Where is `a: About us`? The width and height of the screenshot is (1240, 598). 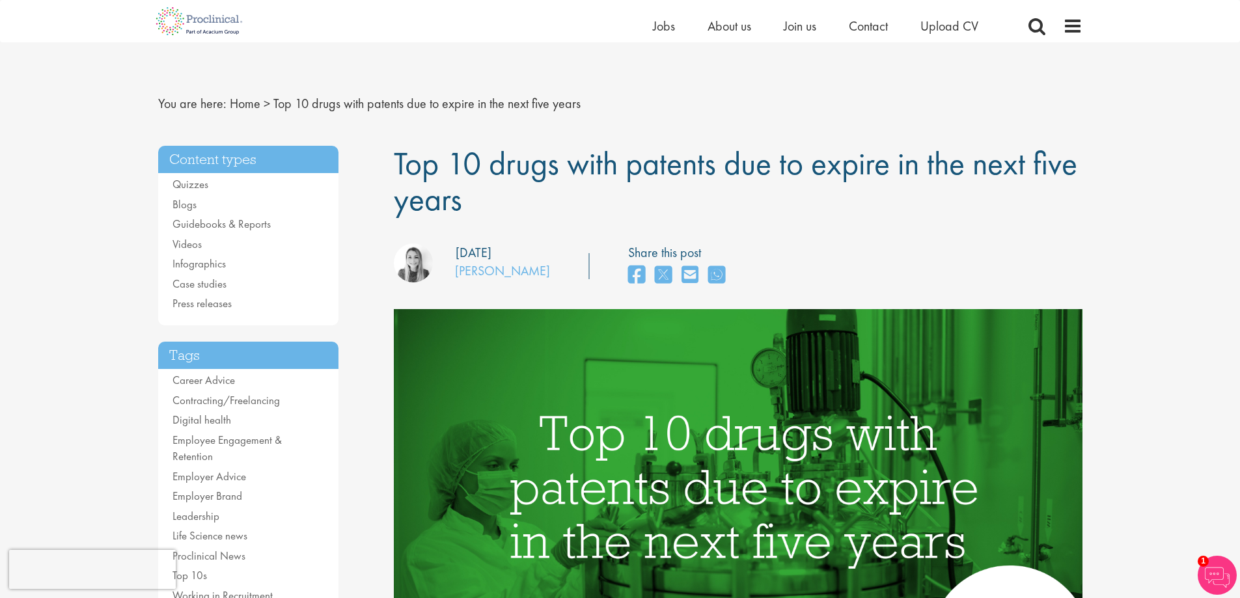
a: About us is located at coordinates (729, 26).